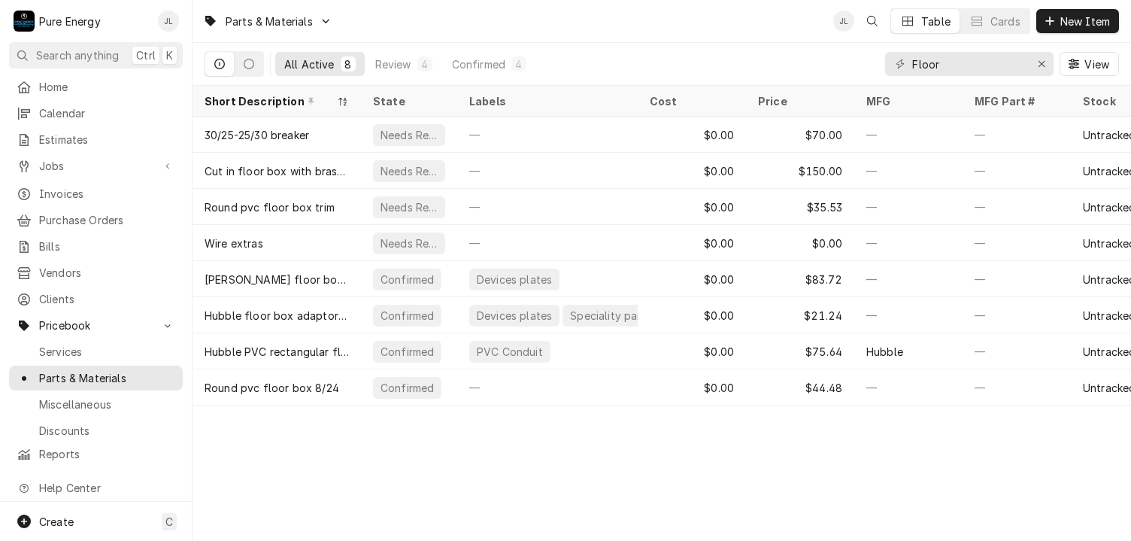 This screenshot has width=1131, height=541. I want to click on span: Vendors, so click(107, 272).